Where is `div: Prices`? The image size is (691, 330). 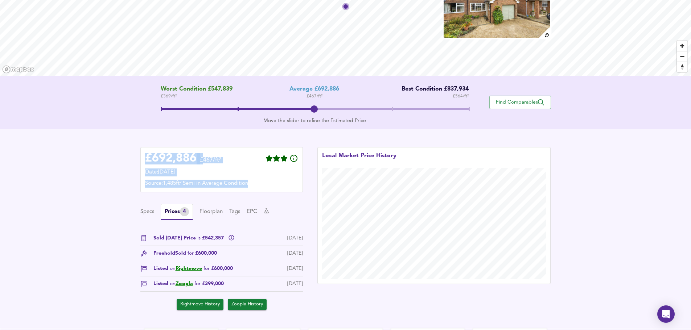
div: Prices is located at coordinates (177, 212).